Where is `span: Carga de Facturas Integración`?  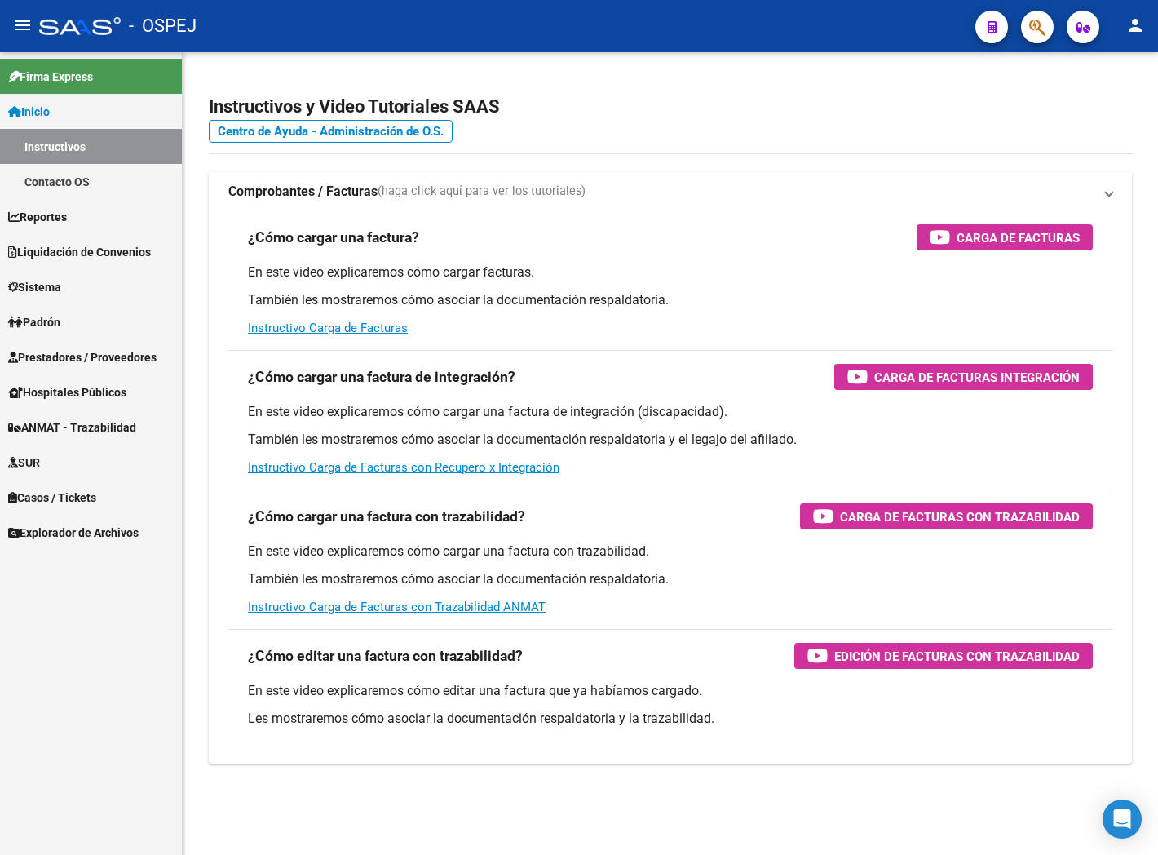
span: Carga de Facturas Integración is located at coordinates (977, 377).